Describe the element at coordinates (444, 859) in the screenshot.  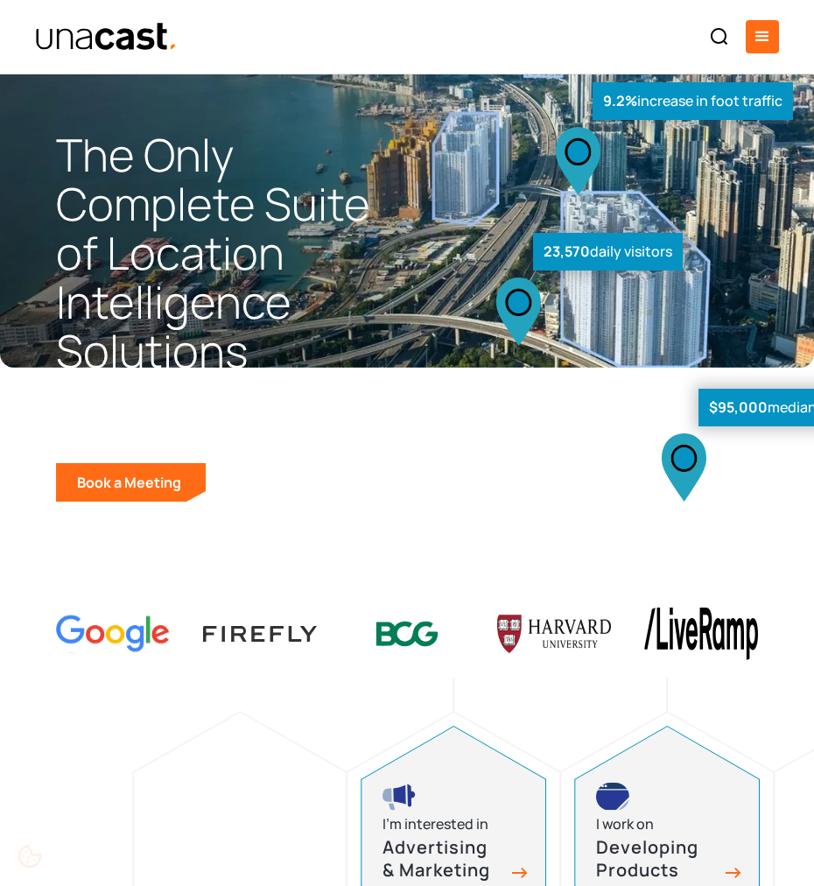
I see `h3: Advertising & Marketing` at that location.